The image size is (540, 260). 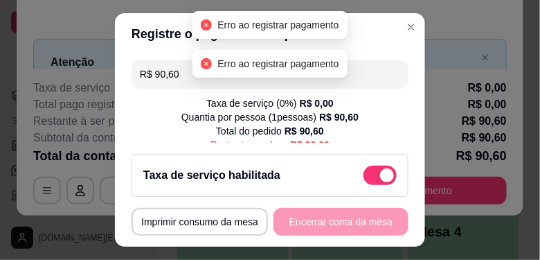 I want to click on div: Restante a cobrar, so click(x=270, y=145).